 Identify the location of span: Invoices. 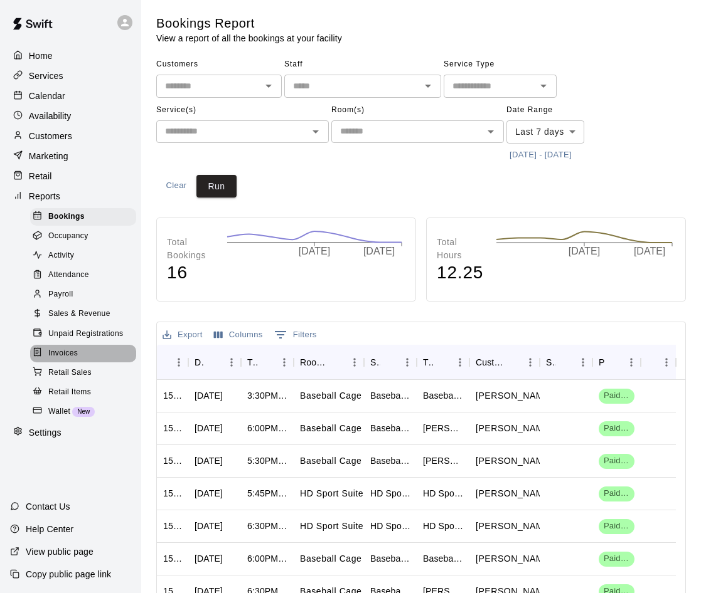
(63, 354).